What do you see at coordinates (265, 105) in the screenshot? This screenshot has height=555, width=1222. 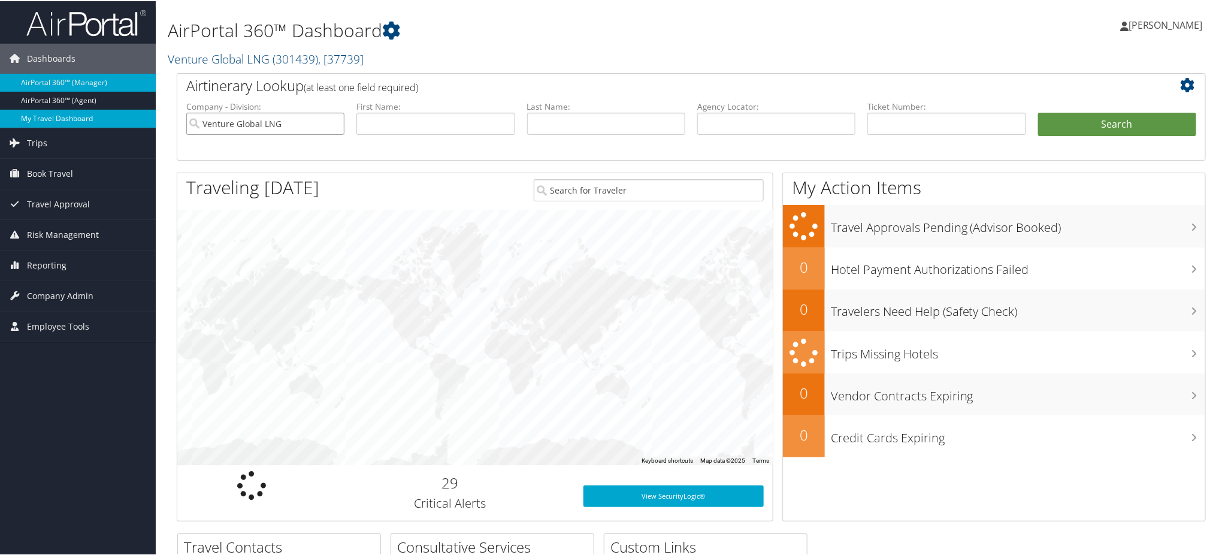 I see `label: Company - Division:` at bounding box center [265, 105].